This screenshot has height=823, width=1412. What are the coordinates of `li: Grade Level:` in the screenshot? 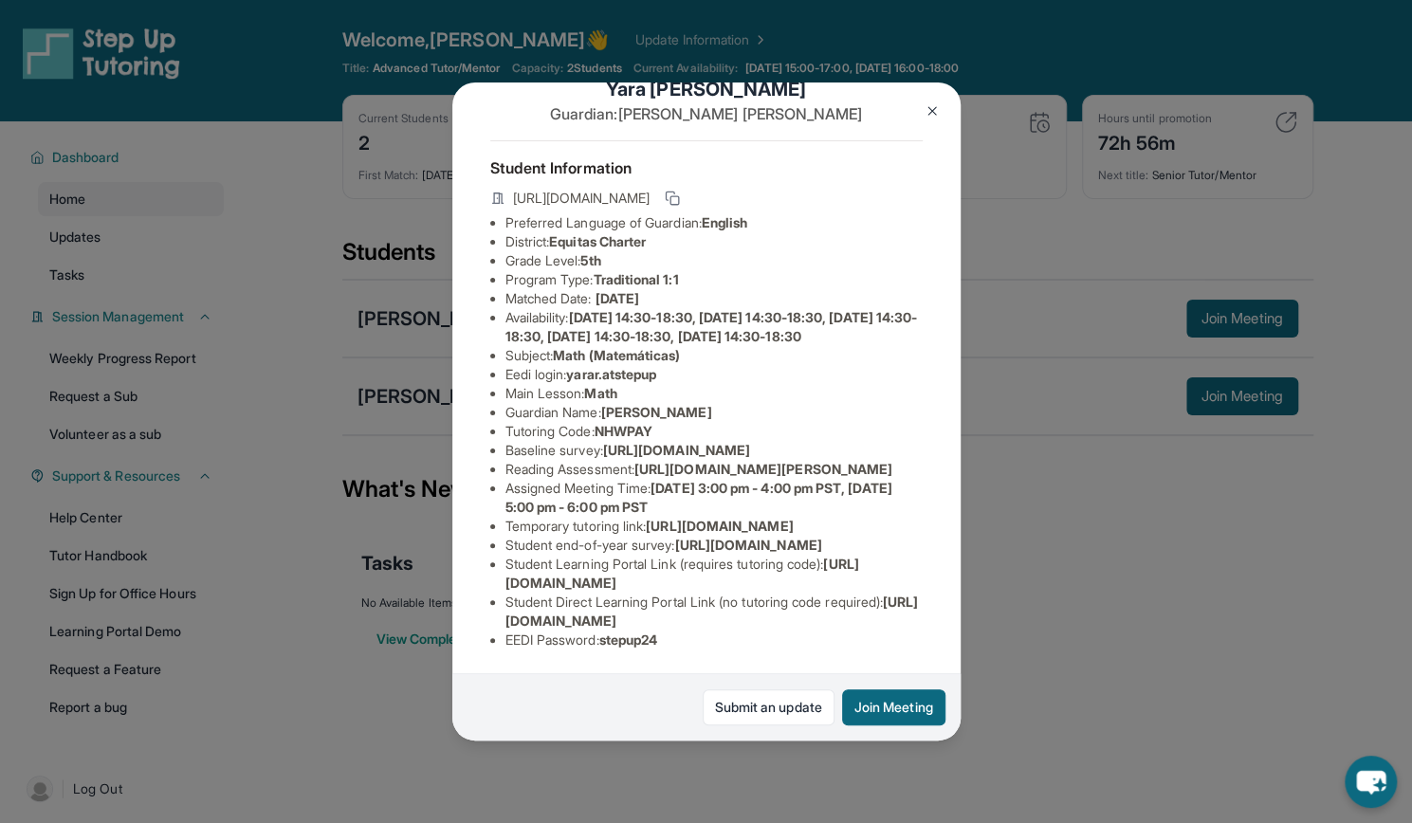 It's located at (714, 261).